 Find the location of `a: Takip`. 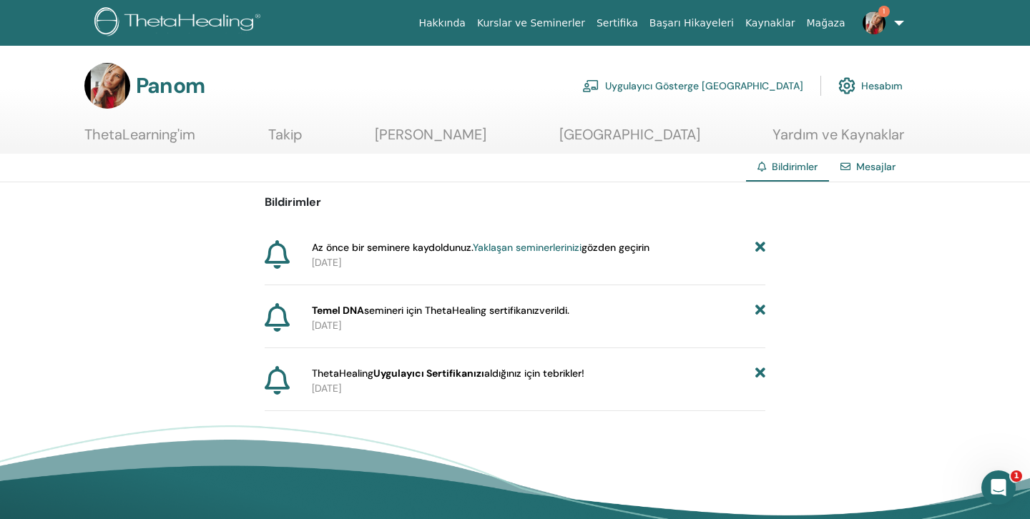

a: Takip is located at coordinates (286, 140).